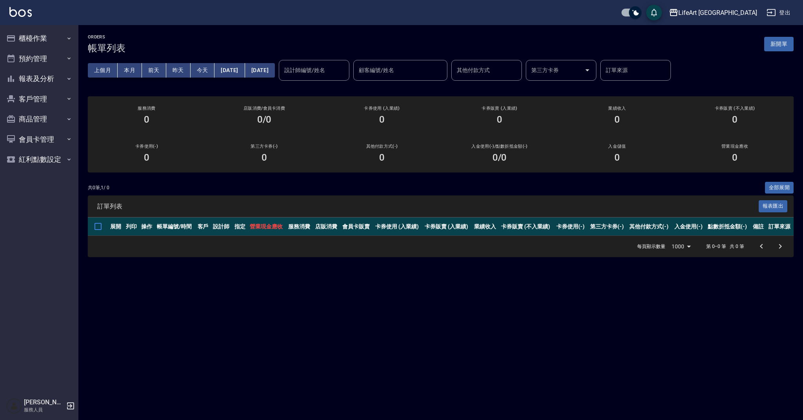 This screenshot has height=420, width=803. What do you see at coordinates (428, 207) in the screenshot?
I see `span: 訂單列表` at bounding box center [428, 207].